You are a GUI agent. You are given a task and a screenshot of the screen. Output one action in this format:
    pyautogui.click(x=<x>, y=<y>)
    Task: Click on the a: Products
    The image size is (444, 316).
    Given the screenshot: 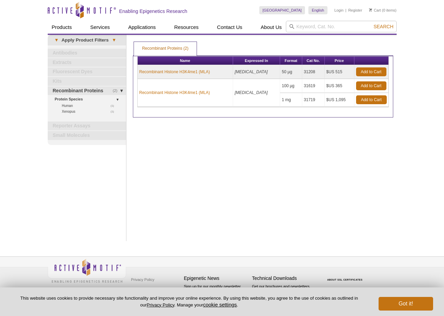 What is the action you would take?
    pyautogui.click(x=62, y=27)
    